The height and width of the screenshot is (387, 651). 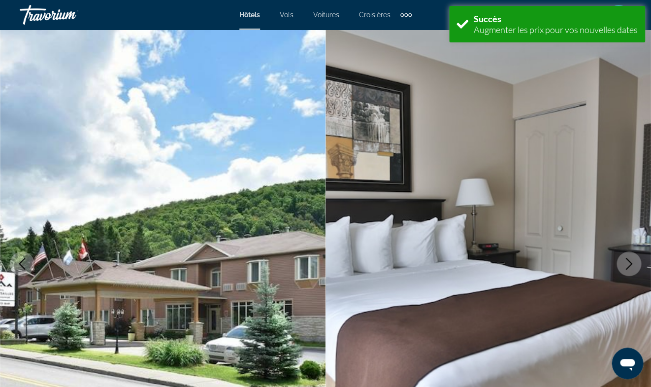 I want to click on a: Hôtels, so click(x=250, y=15).